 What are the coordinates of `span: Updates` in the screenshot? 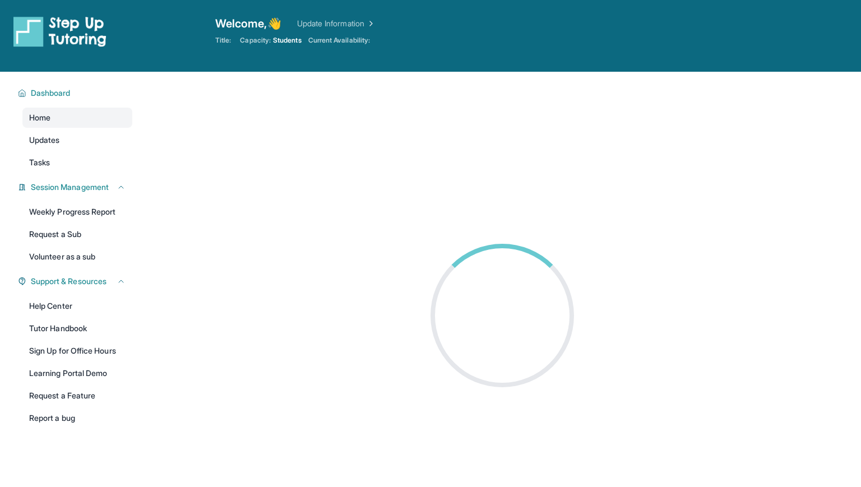 It's located at (44, 140).